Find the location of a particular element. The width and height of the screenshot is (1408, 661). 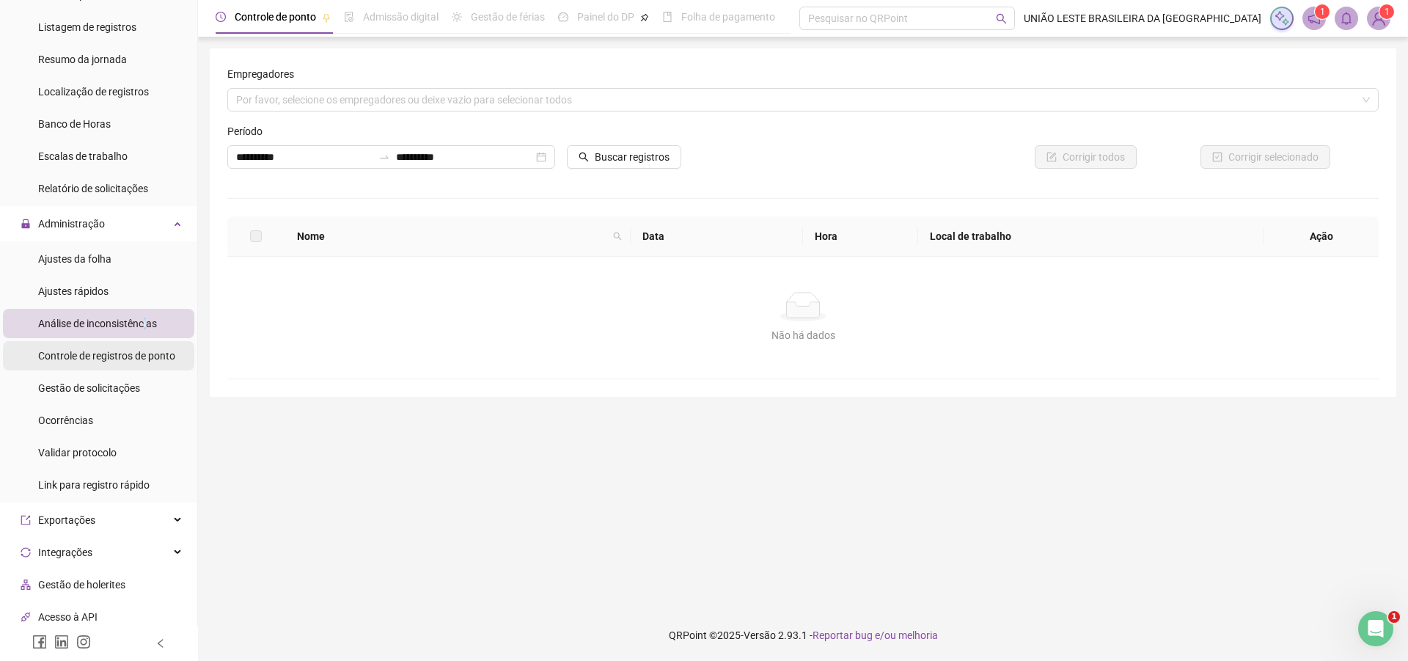

span: Banco de Horas is located at coordinates (74, 124).